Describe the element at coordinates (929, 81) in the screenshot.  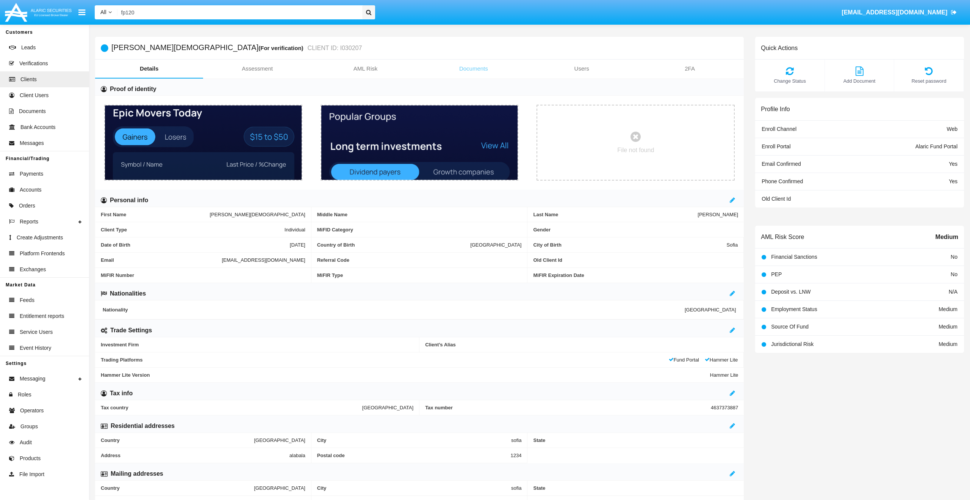
I see `span: Reset password` at that location.